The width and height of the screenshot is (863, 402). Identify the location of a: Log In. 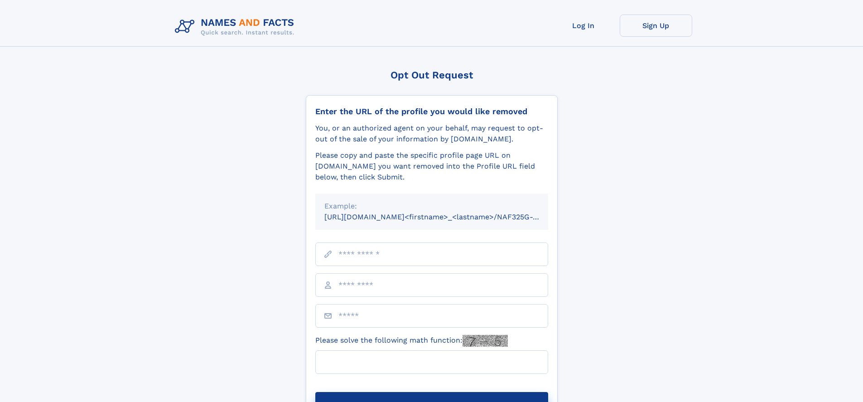
(584, 25).